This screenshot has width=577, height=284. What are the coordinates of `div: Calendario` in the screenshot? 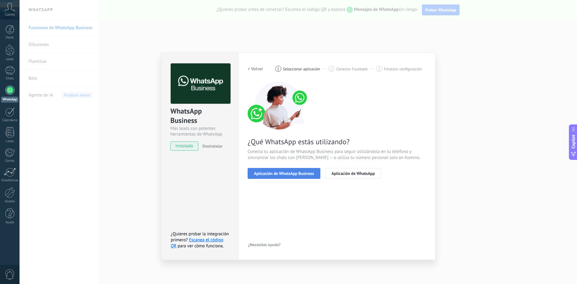 It's located at (10, 120).